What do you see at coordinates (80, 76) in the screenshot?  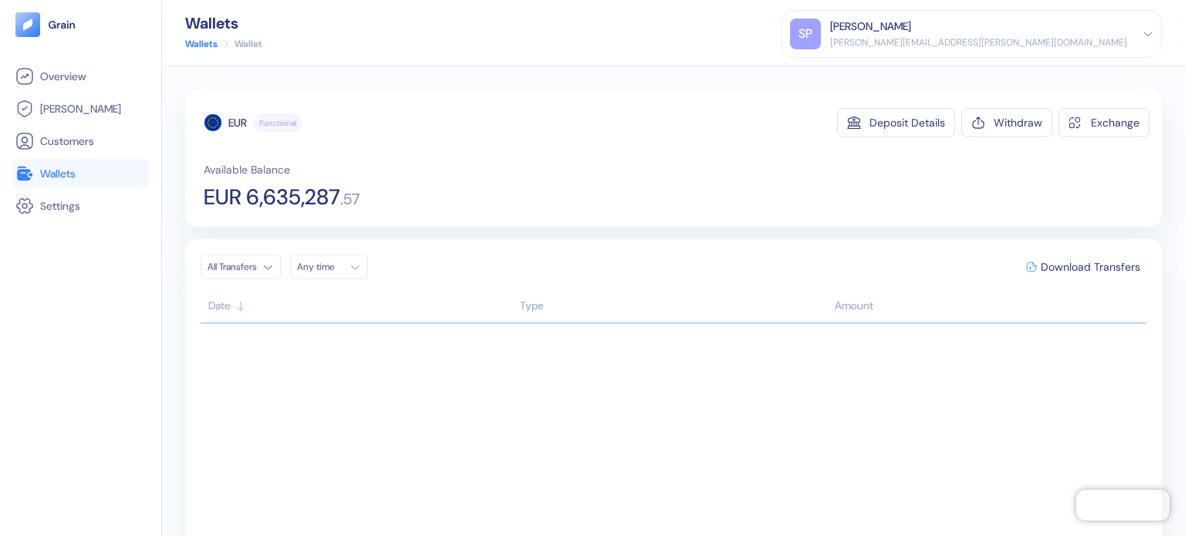 I see `a: Overview` at bounding box center [80, 76].